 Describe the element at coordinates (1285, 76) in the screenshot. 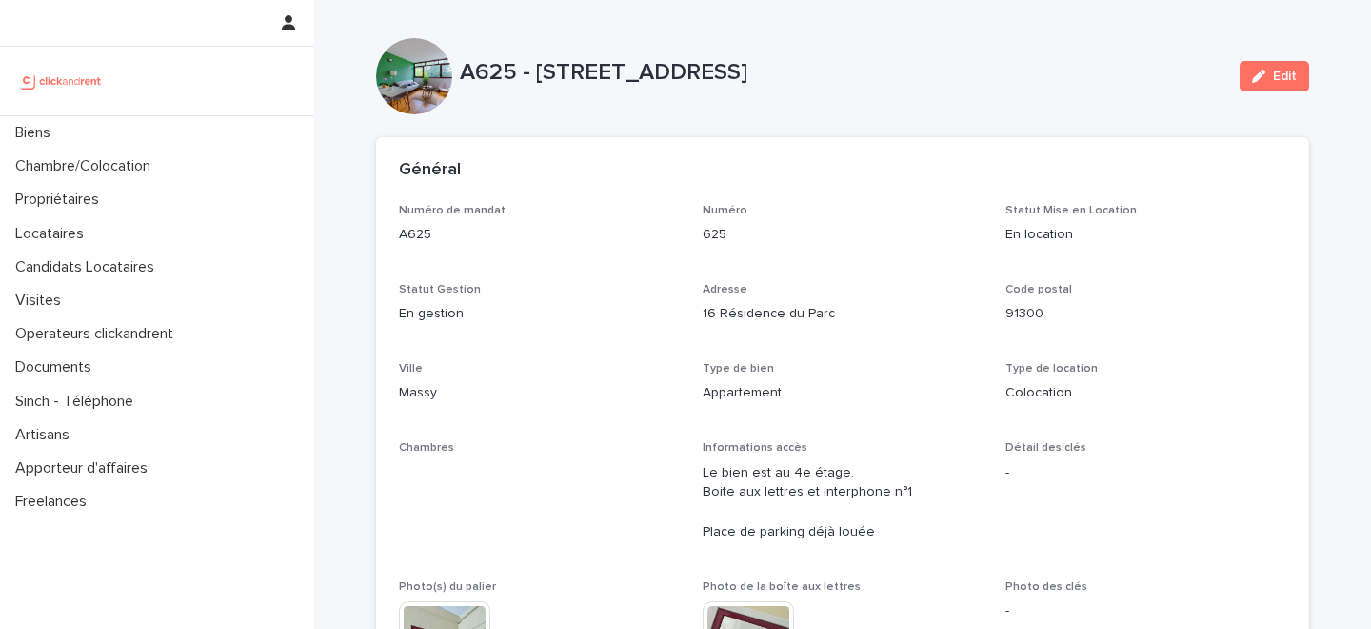

I see `span: Edit` at that location.